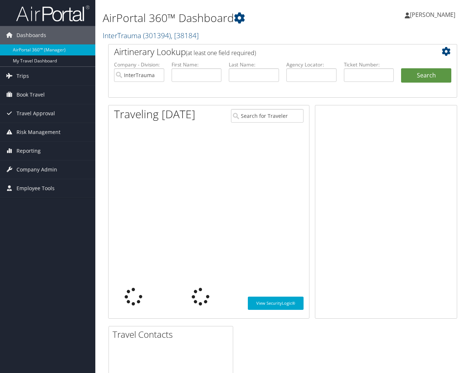  What do you see at coordinates (254, 65) in the screenshot?
I see `label: Last Name:` at bounding box center [254, 65].